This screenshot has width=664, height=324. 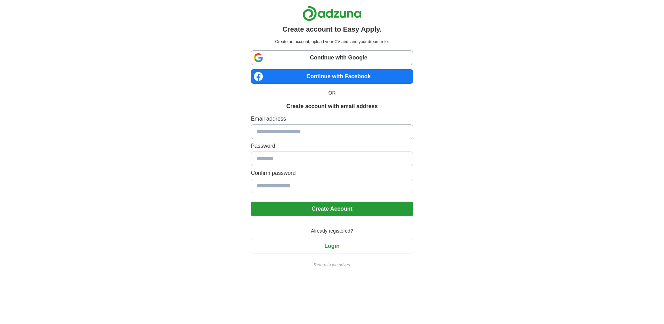 What do you see at coordinates (332, 265) in the screenshot?
I see `p: Return to job advert` at bounding box center [332, 265].